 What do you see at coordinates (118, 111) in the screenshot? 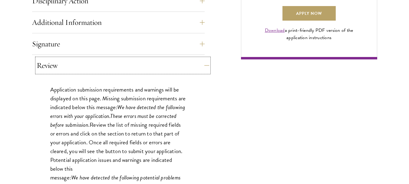
I see `em: We have detected the following errors with your application.` at bounding box center [118, 111].